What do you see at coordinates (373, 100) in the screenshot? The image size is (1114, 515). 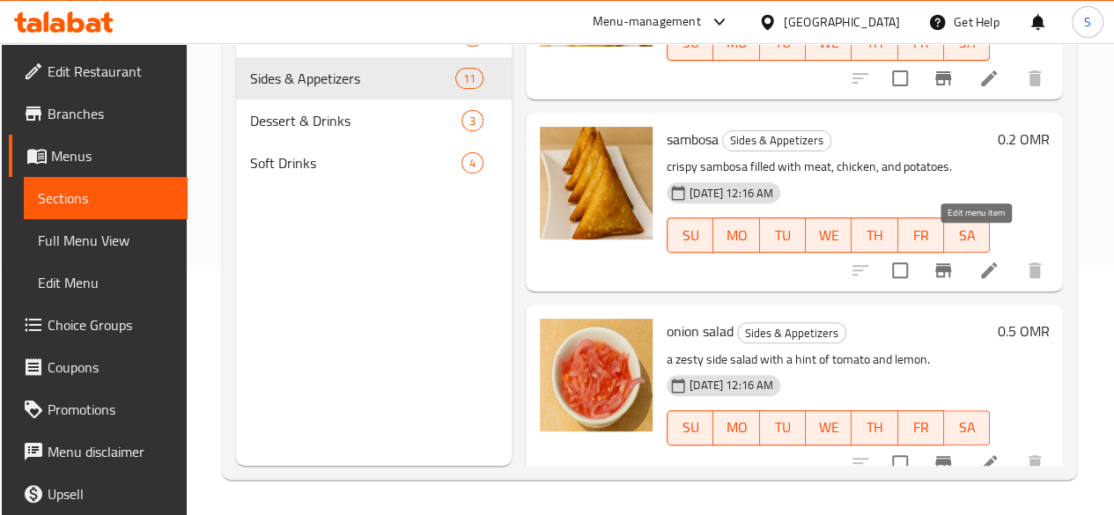 I see `nav: Menu sections` at bounding box center [373, 100].